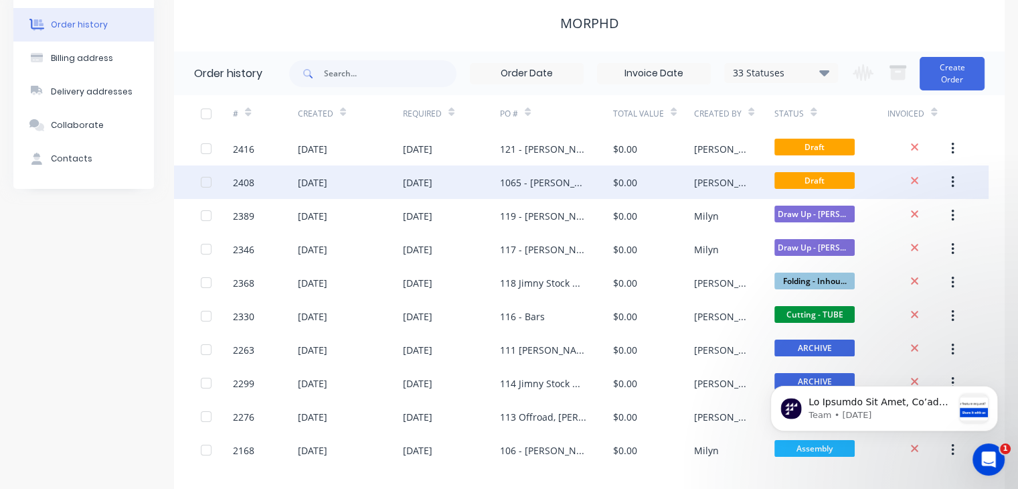 This screenshot has width=1018, height=489. Describe the element at coordinates (543, 283) in the screenshot. I see `div: 118 Jimny Stock Order #8` at that location.